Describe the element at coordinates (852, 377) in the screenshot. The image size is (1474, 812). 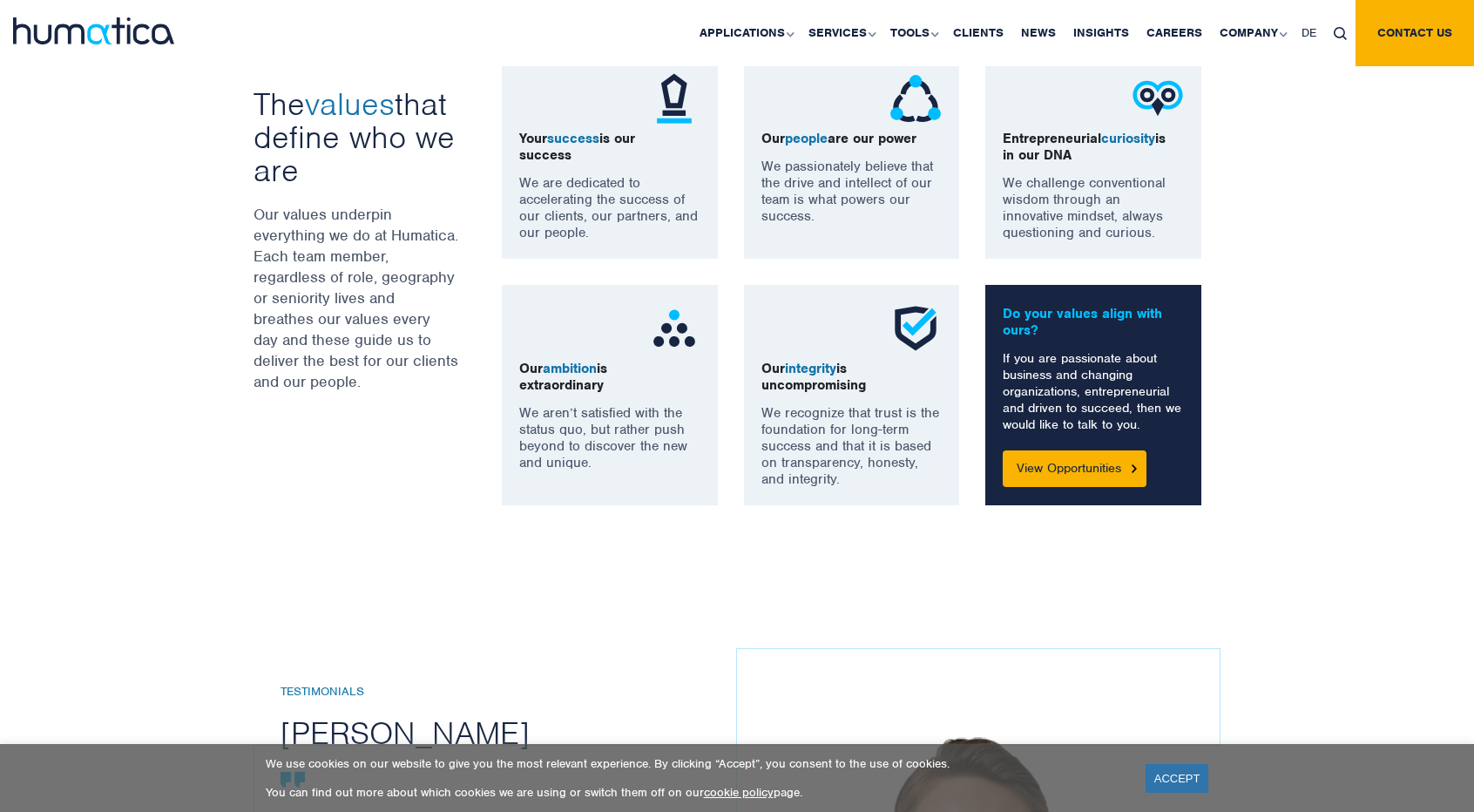
I see `p: Our is uncompromising` at that location.